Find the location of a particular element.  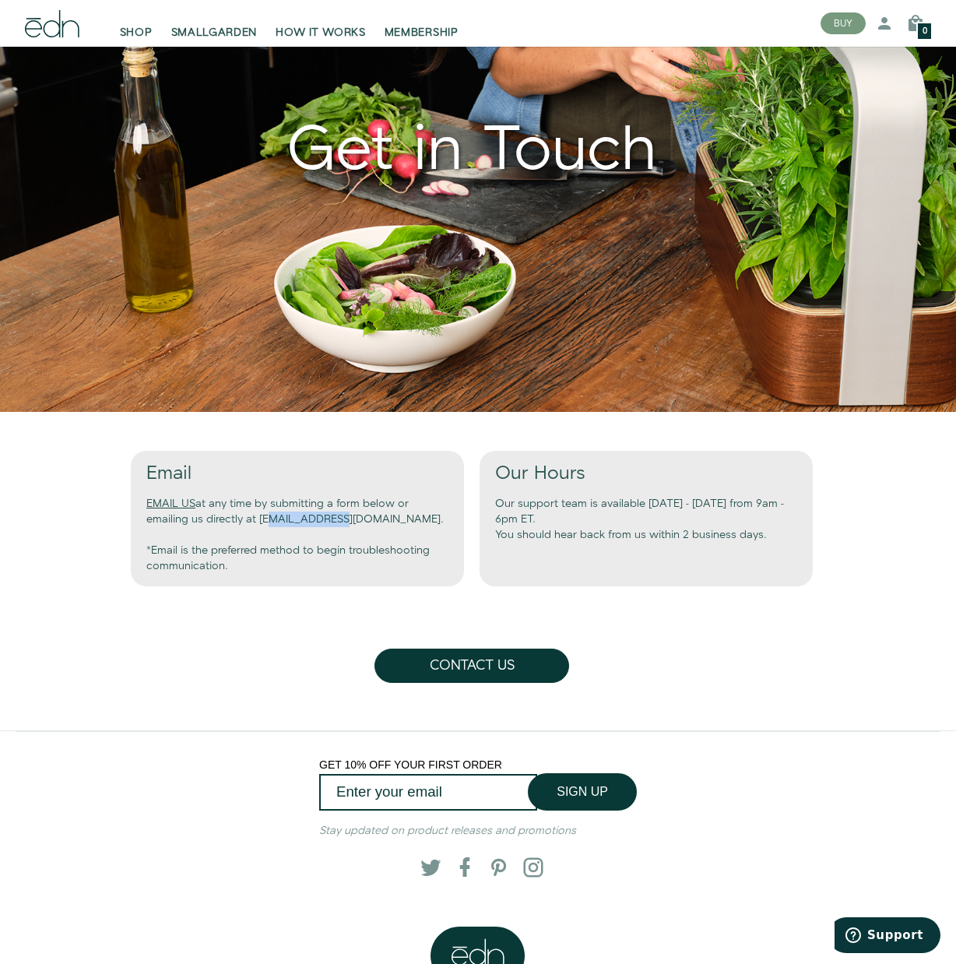

span: HOW IT WORKS is located at coordinates (320, 33).